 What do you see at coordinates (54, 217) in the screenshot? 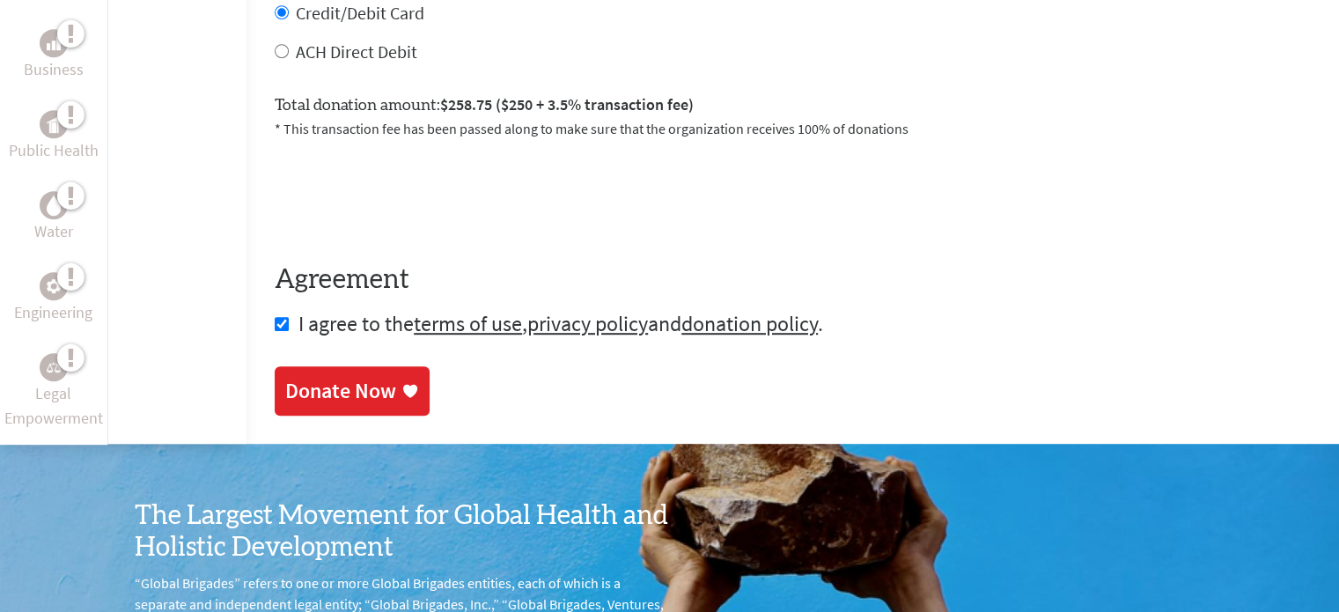
I see `a: WaterWater` at bounding box center [54, 217].